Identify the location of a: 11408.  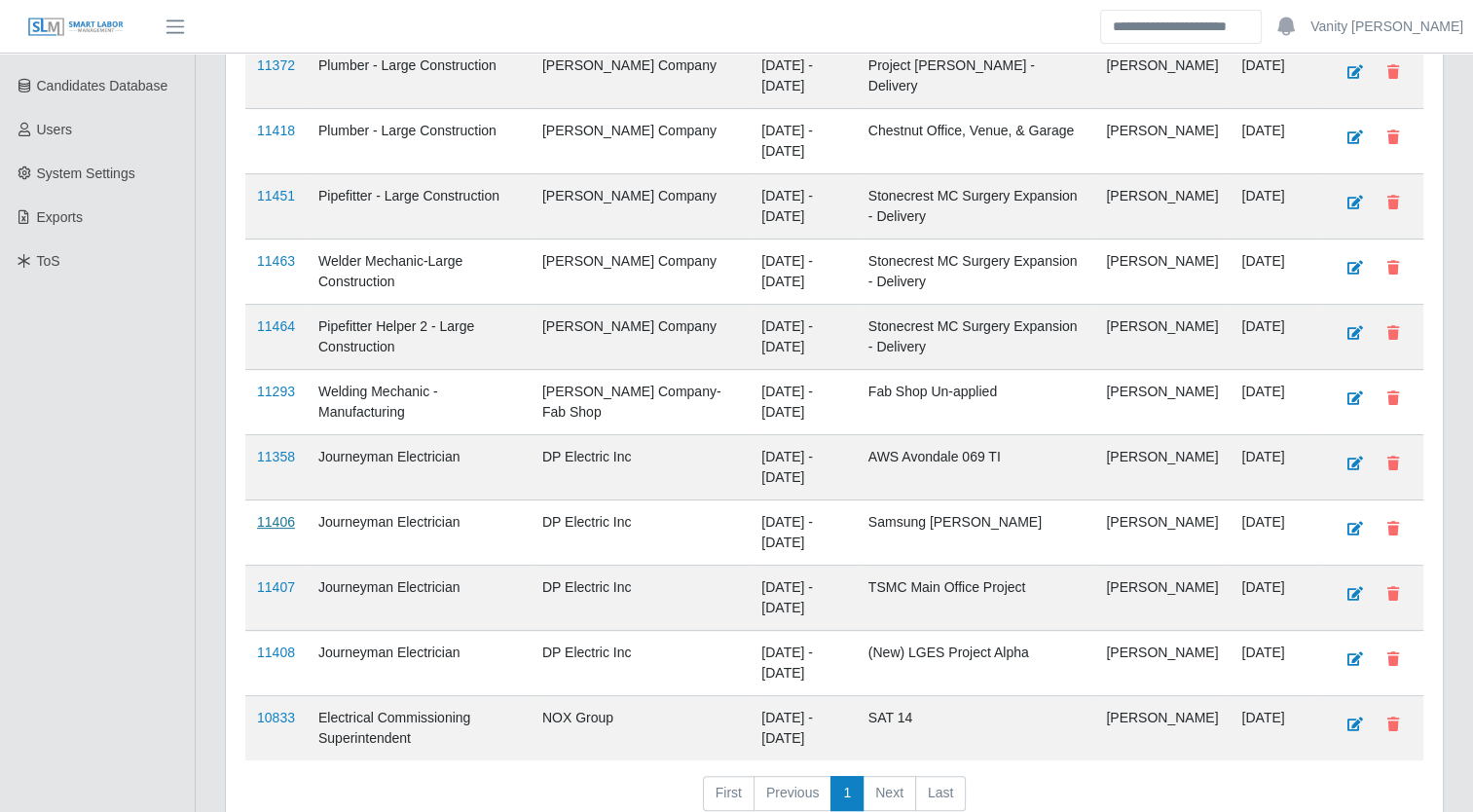
(275, 653).